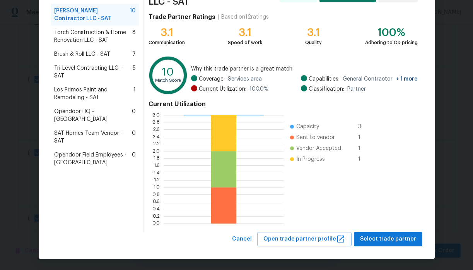 The width and height of the screenshot is (473, 270). I want to click on text: 1.4, so click(157, 173).